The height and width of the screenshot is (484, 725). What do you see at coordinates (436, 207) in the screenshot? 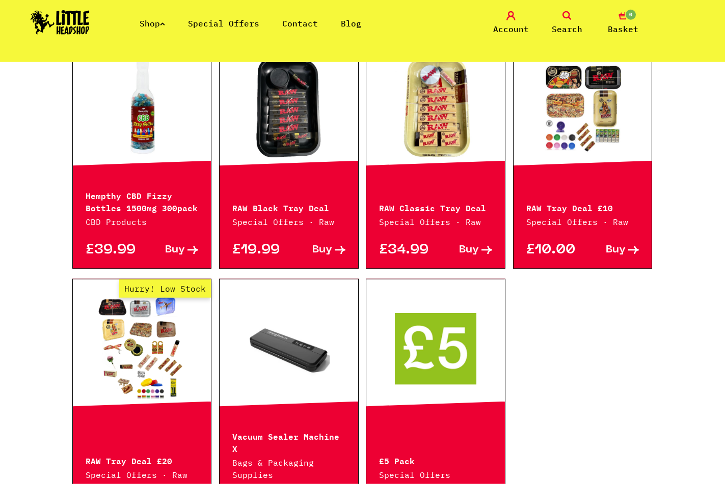
I see `p: RAW Classic Tray Deal` at bounding box center [436, 207].